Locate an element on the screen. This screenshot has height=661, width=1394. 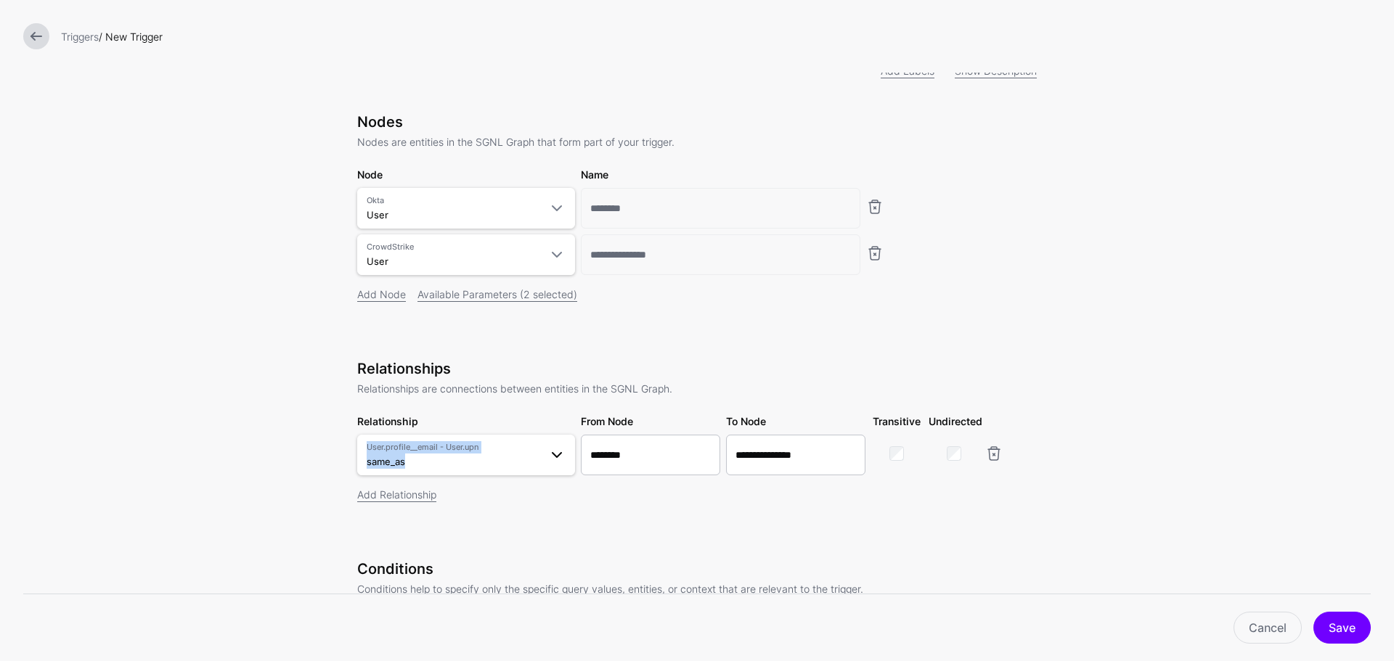
span: Okta is located at coordinates (453, 200).